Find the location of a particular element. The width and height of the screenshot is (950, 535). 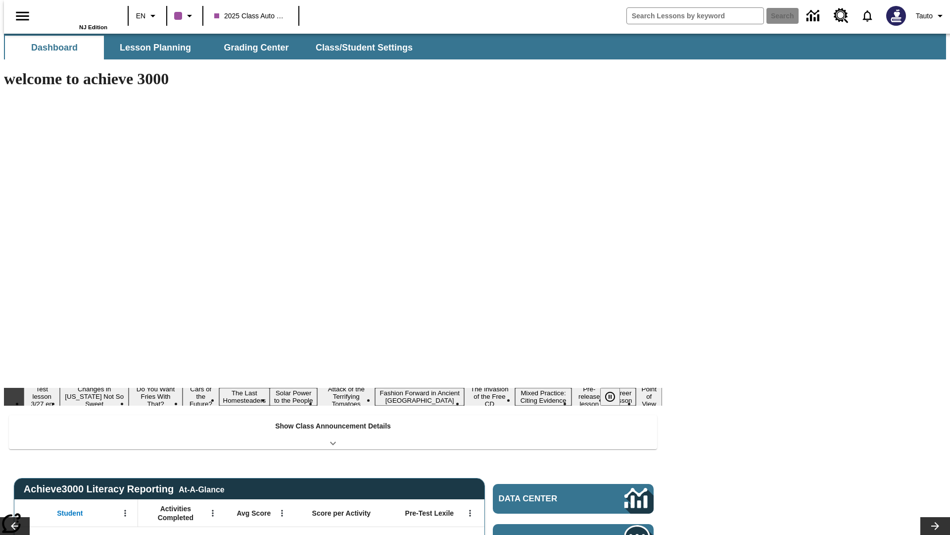

button: Language: EN, Select a language is located at coordinates (148, 16).